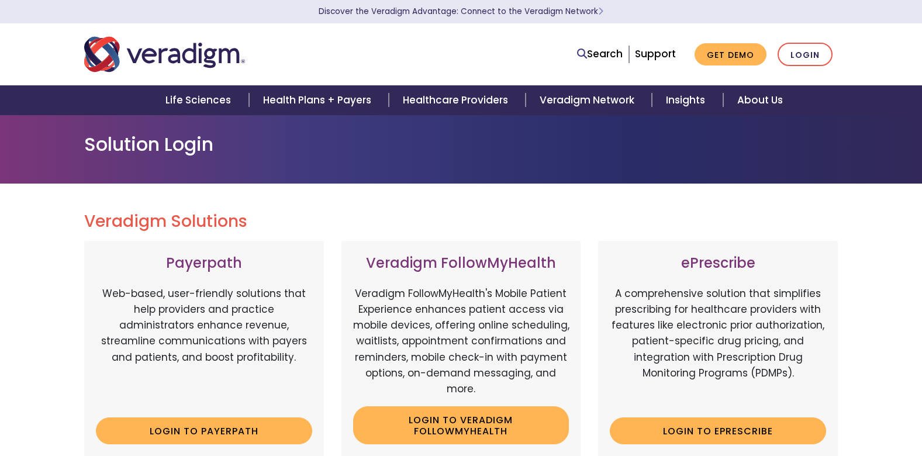 The height and width of the screenshot is (456, 922). I want to click on a: Login, so click(805, 54).